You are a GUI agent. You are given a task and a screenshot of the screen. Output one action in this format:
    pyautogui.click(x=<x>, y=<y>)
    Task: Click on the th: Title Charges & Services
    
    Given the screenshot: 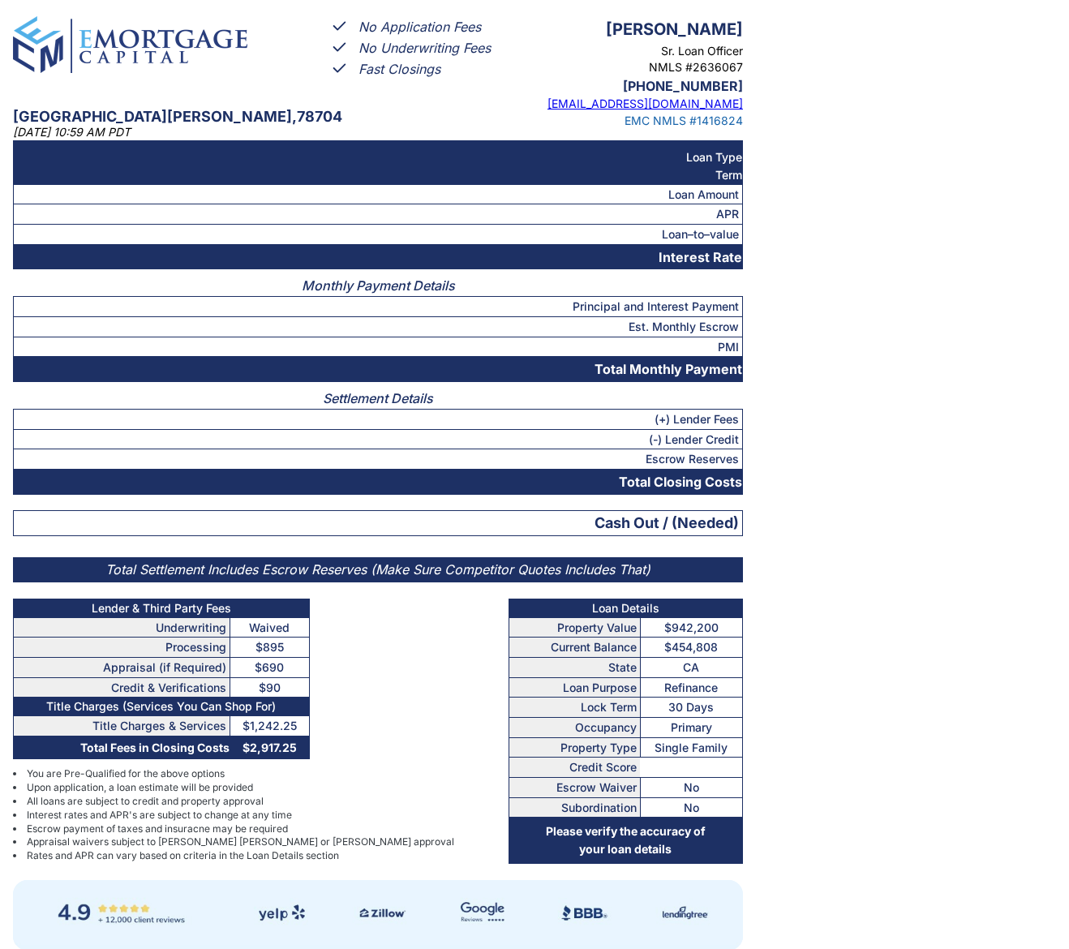 What is the action you would take?
    pyautogui.click(x=122, y=726)
    